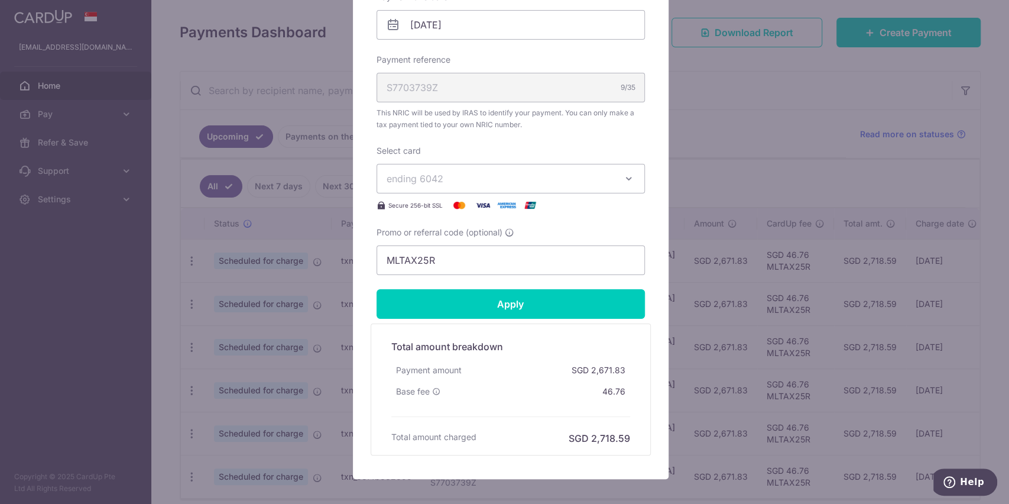  I want to click on span: ending 6042, so click(415, 179).